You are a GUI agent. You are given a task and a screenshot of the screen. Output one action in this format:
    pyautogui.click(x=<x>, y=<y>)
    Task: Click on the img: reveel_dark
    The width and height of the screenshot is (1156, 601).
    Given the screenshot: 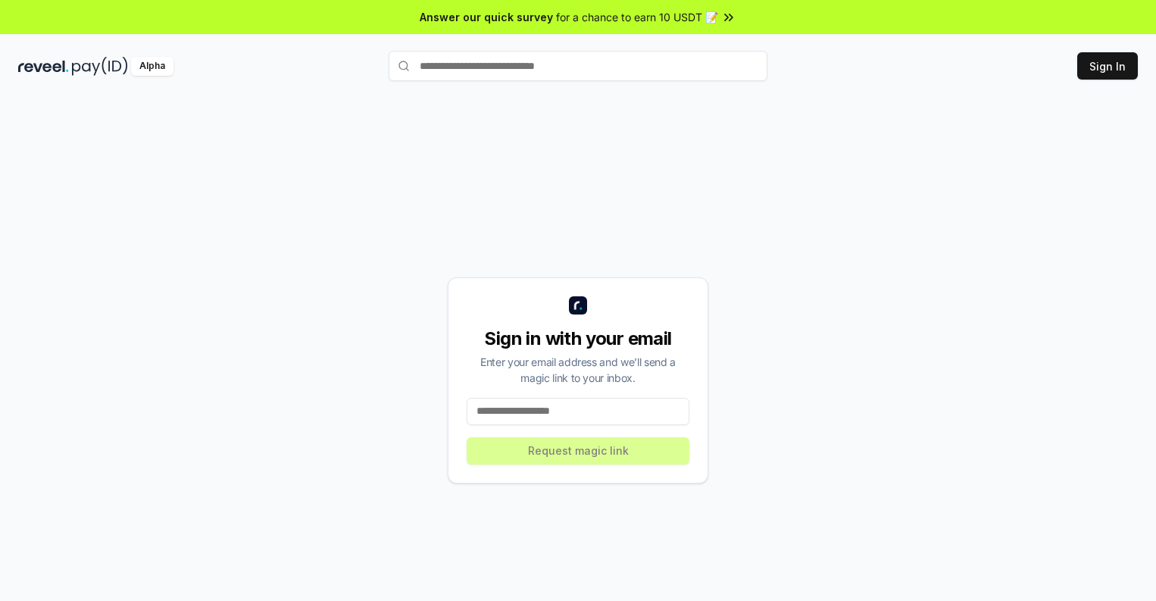 What is the action you would take?
    pyautogui.click(x=43, y=66)
    